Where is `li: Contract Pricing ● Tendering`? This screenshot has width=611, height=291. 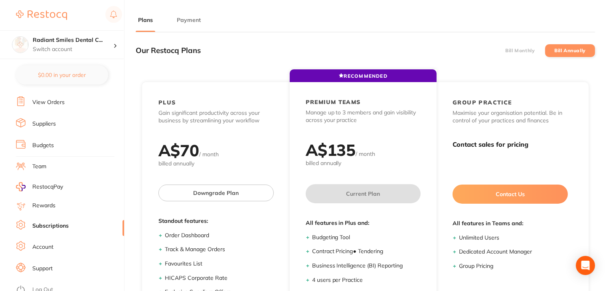
li: Contract Pricing ● Tendering is located at coordinates (366, 252).